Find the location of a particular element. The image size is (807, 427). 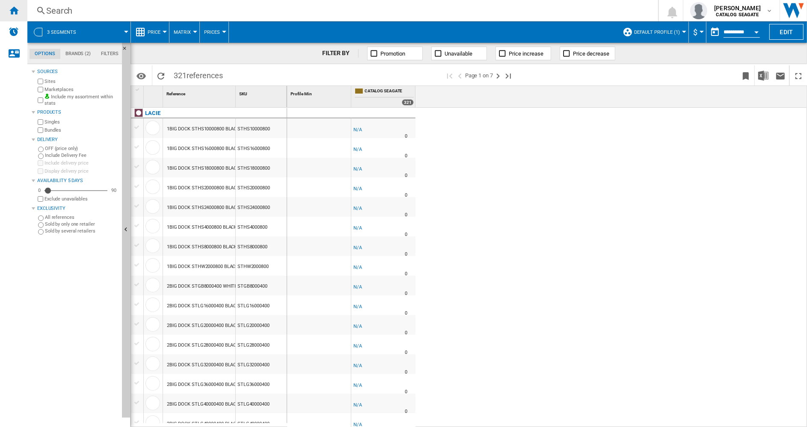

div: Reference Sort None is located at coordinates (200, 92).